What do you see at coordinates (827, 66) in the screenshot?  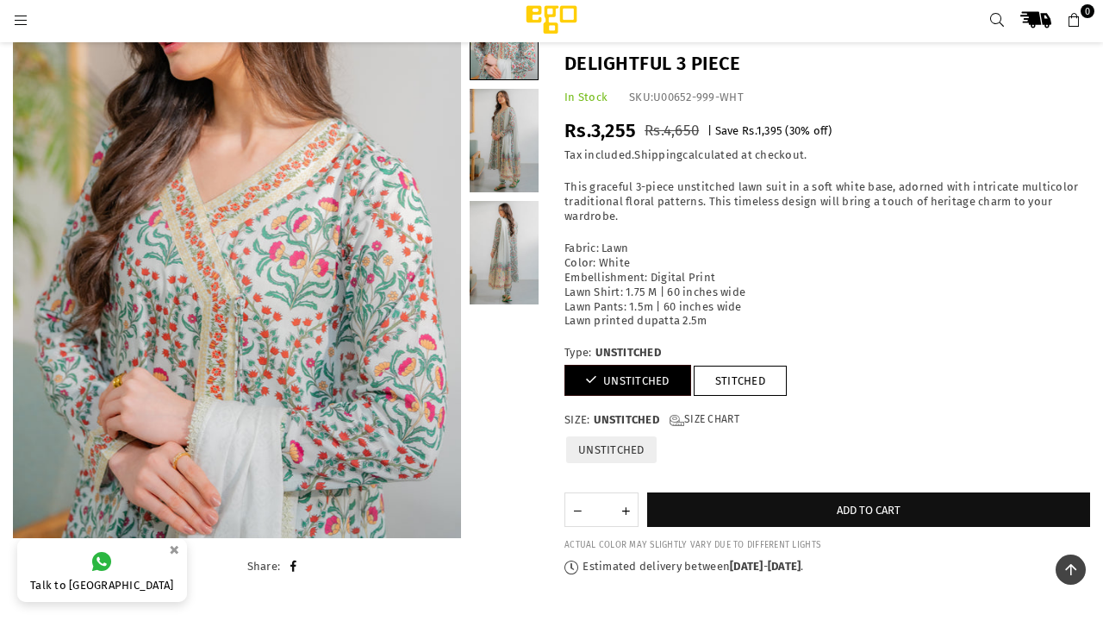 I see `h1: Delightful 3 Piece` at bounding box center [827, 66].